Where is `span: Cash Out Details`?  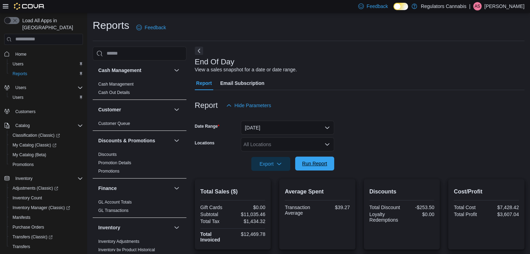 span: Cash Out Details is located at coordinates (114, 93).